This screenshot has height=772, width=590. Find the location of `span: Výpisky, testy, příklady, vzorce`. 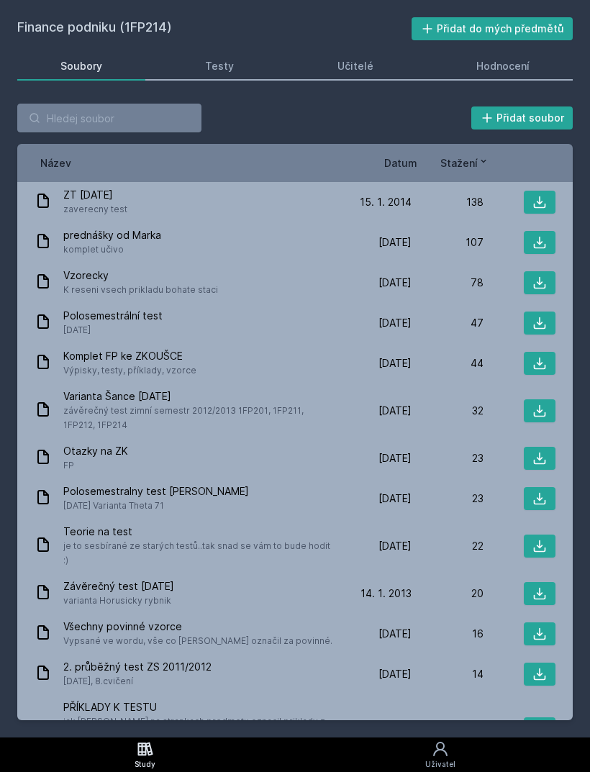

span: Výpisky, testy, příklady, vzorce is located at coordinates (129, 370).